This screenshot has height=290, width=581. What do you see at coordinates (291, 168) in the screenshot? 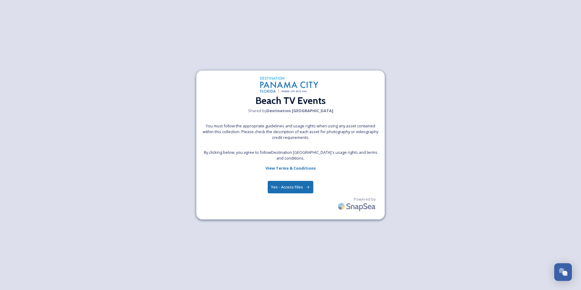
I see `strong: View Terms & Conditions` at bounding box center [291, 168].